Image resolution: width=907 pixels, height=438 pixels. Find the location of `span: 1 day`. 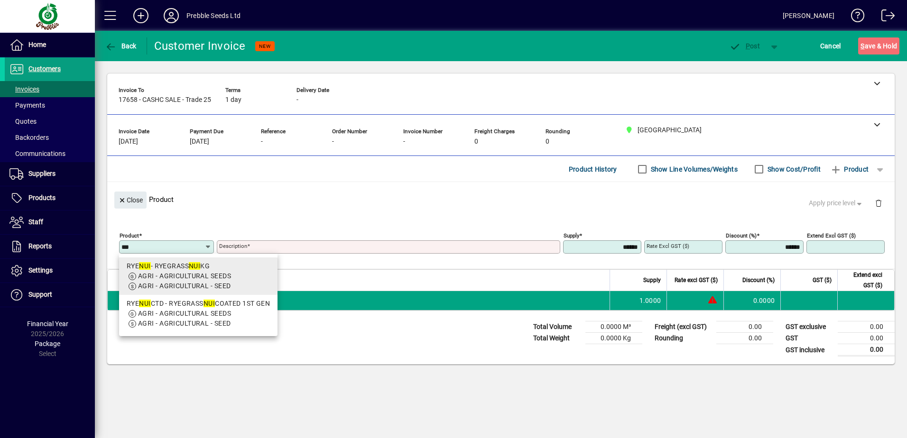

span: 1 day is located at coordinates (233, 100).